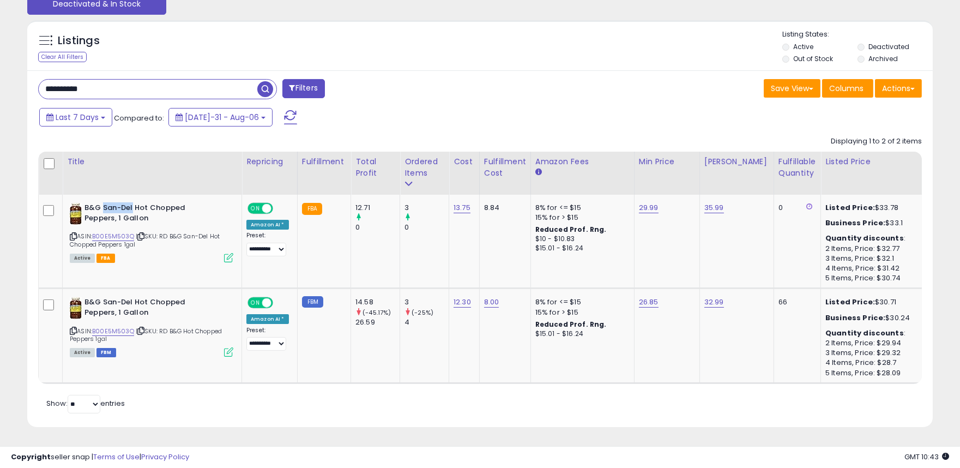 The image size is (960, 468). What do you see at coordinates (871, 363) in the screenshot?
I see `div: 4 Items, Price: $28.7` at bounding box center [871, 363].